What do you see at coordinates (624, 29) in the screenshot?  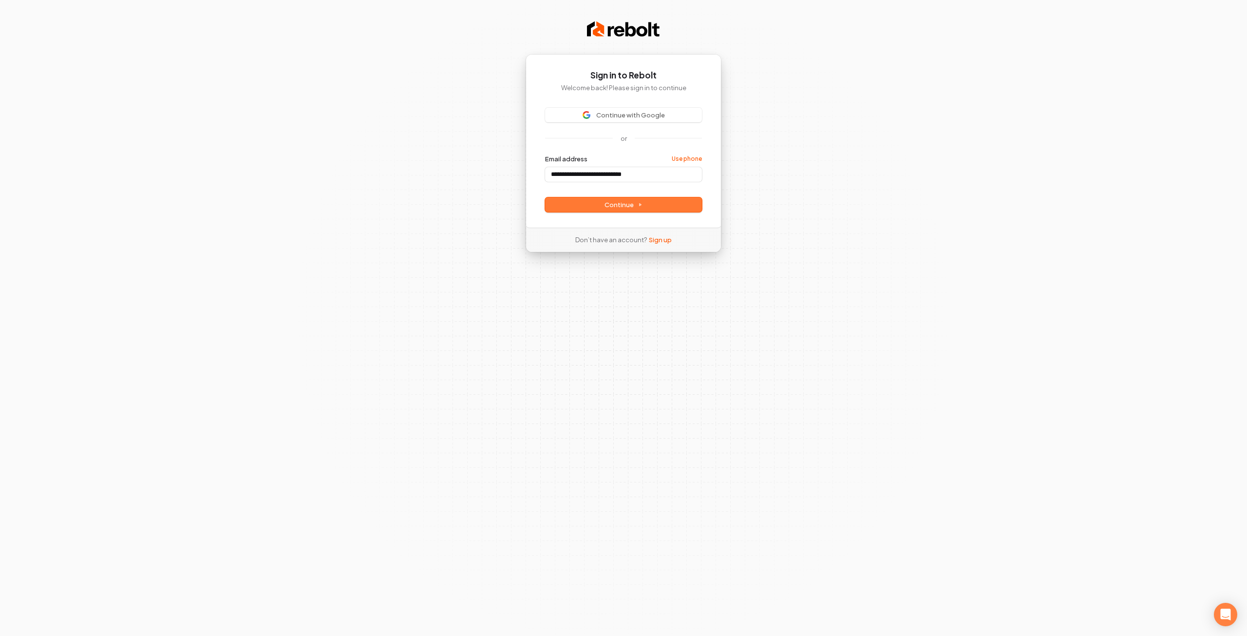 I see `img: Rebolt Logo` at bounding box center [624, 29].